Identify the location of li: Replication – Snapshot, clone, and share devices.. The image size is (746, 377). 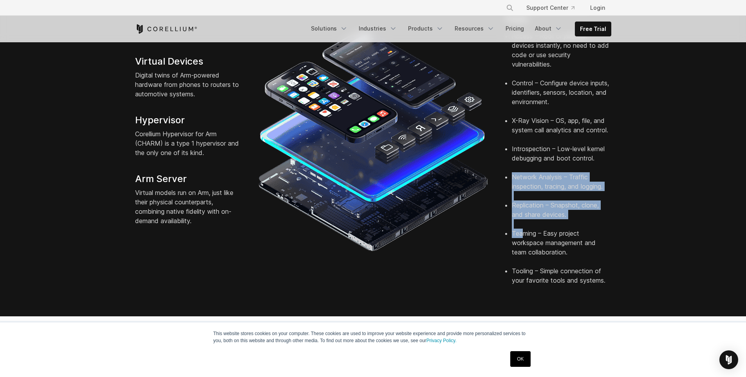
(561, 215).